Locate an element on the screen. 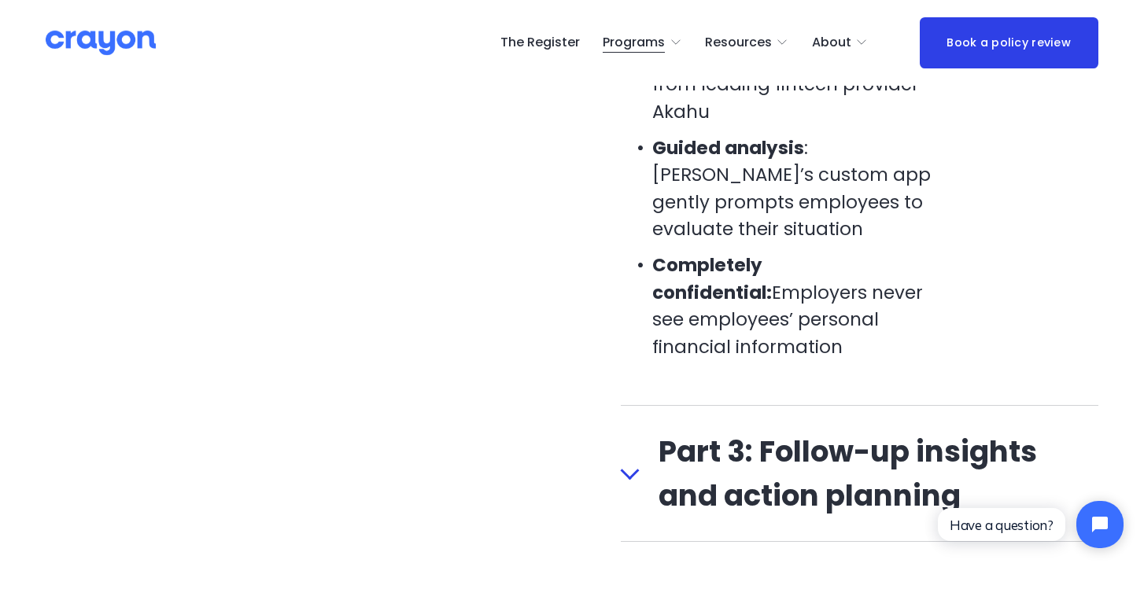 This screenshot has height=589, width=1144. strong: Guided analysis is located at coordinates (728, 148).